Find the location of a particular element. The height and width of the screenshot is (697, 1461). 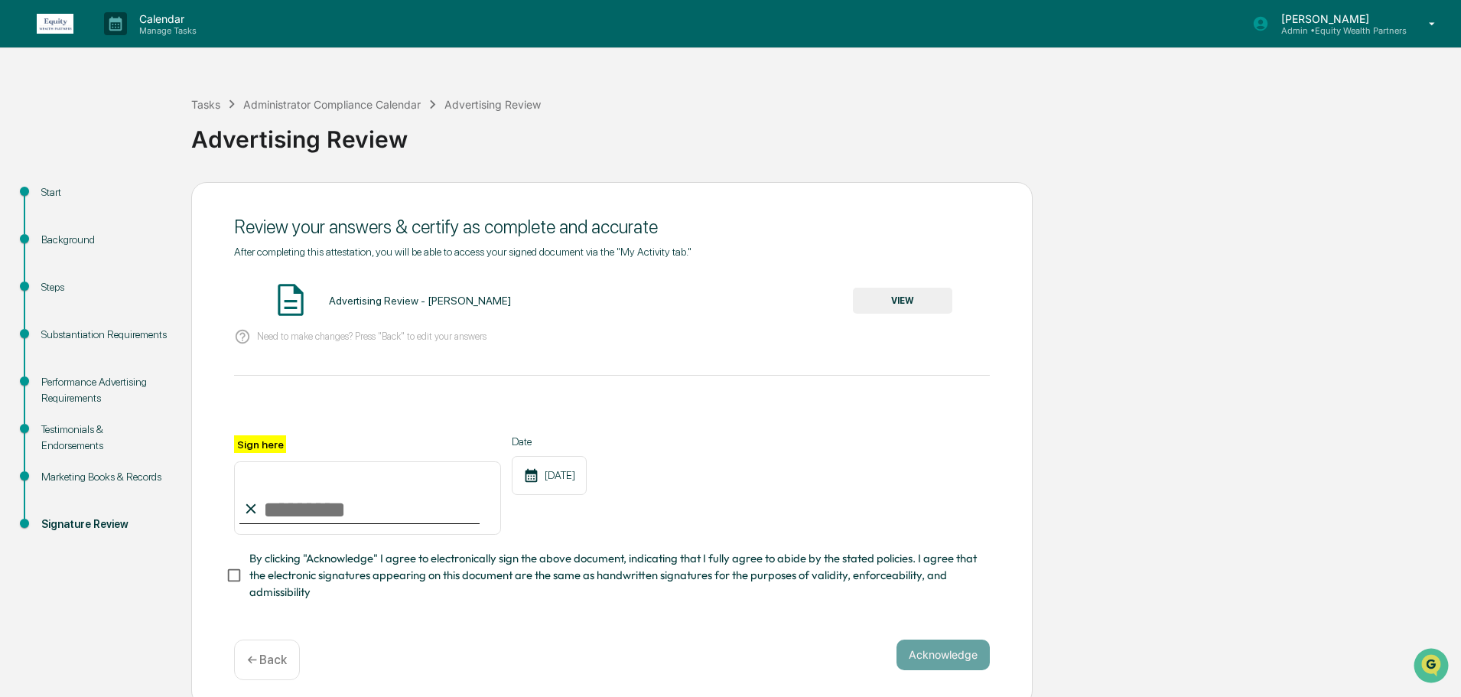

div: We're available if you need us! is located at coordinates (122, 138).